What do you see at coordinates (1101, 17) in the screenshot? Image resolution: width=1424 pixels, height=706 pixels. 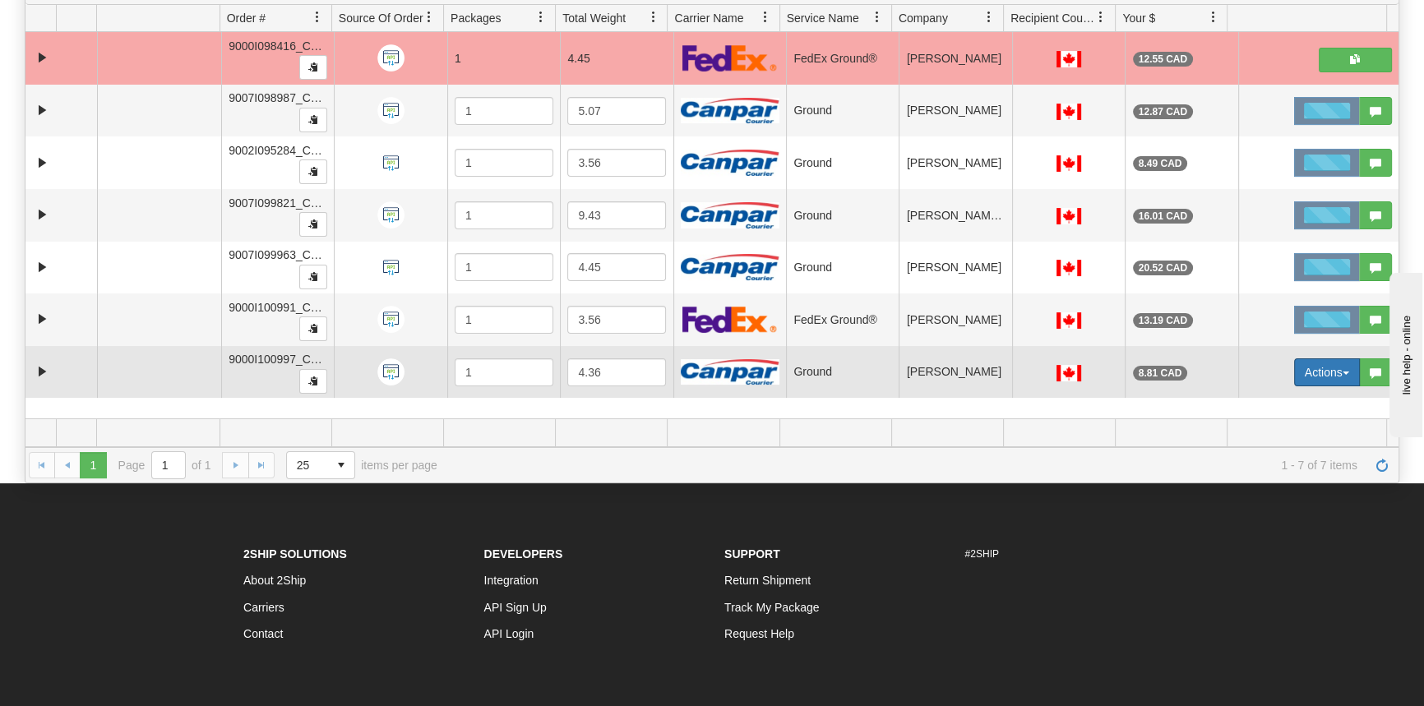 I see `a: Recipient Country filter column settings` at bounding box center [1101, 17].